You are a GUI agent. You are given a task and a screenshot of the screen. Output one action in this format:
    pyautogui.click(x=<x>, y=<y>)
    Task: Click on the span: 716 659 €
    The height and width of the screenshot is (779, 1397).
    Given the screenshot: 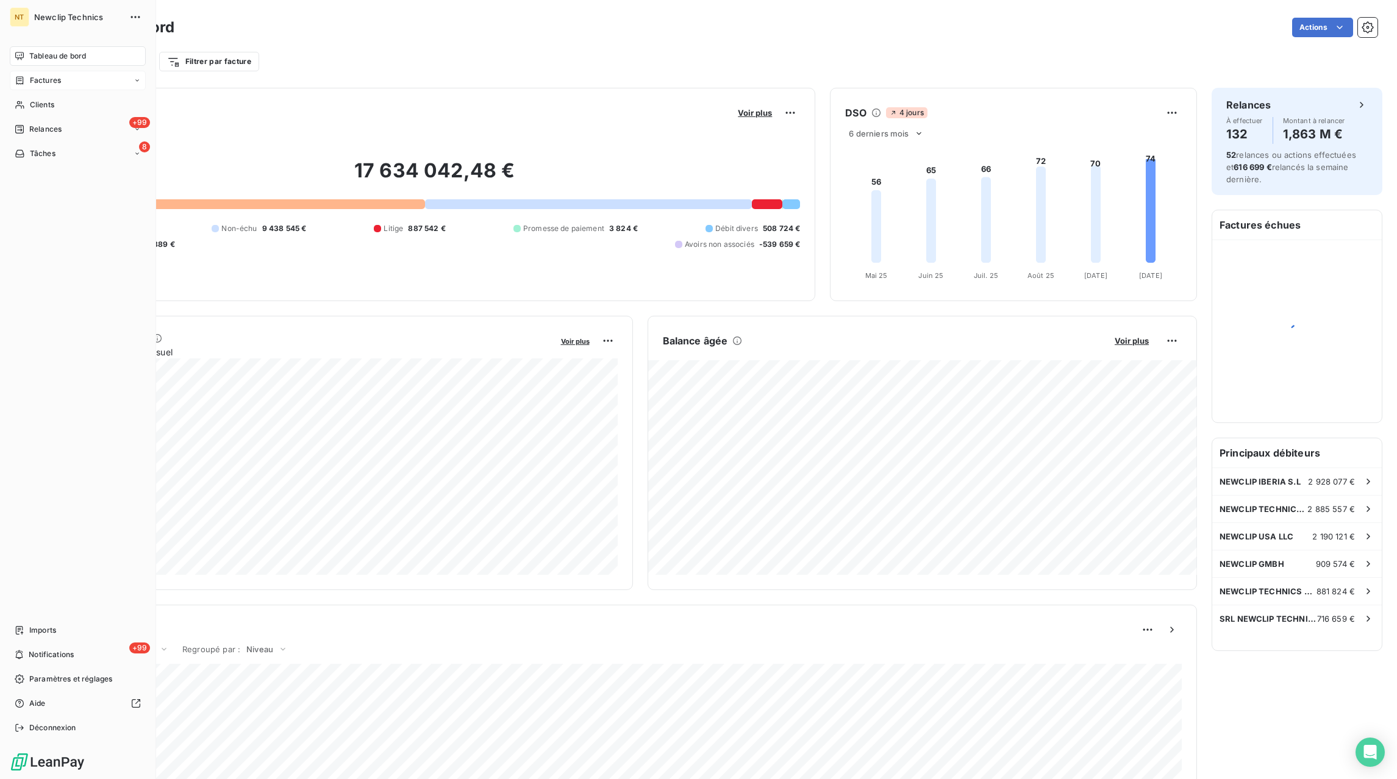 What is the action you would take?
    pyautogui.click(x=1336, y=619)
    